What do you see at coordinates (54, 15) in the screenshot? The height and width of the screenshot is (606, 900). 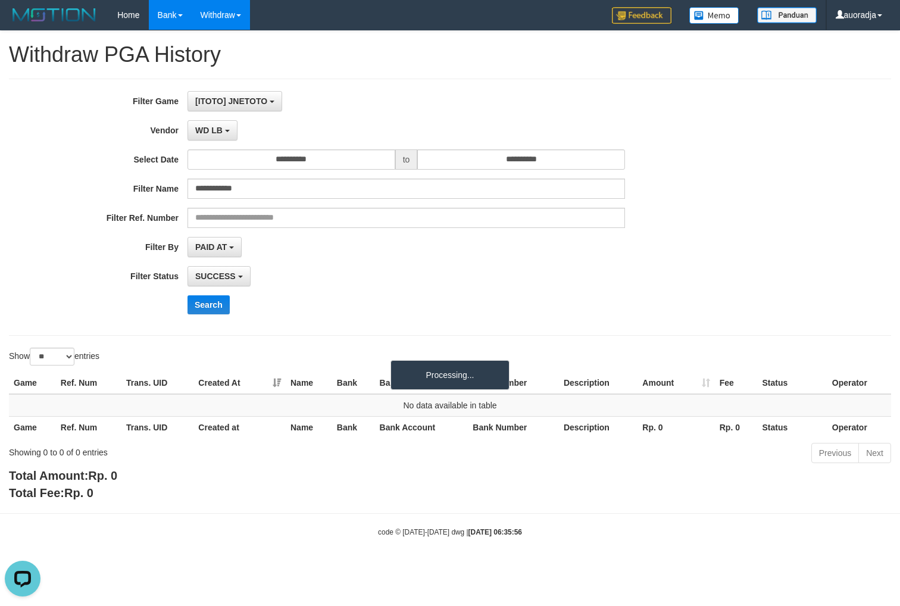 I see `img: MOTION_logo.png` at bounding box center [54, 15].